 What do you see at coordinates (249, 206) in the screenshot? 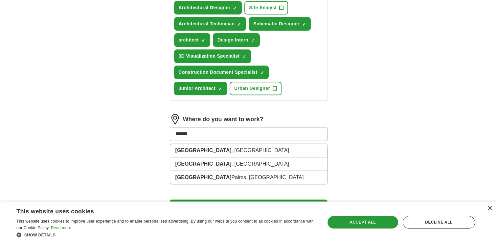
I see `button: Start applying for jobs` at bounding box center [249, 206].